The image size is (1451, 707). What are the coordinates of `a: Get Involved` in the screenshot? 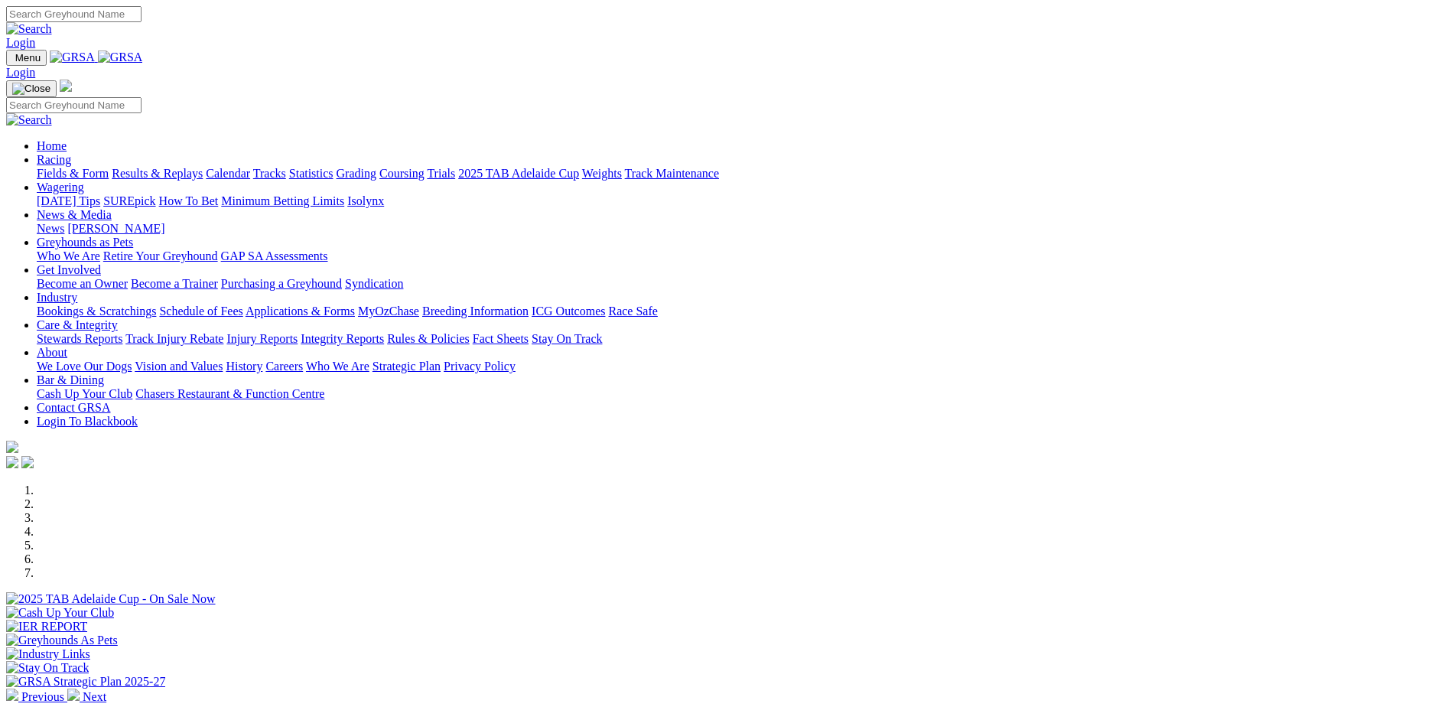 It's located at (69, 269).